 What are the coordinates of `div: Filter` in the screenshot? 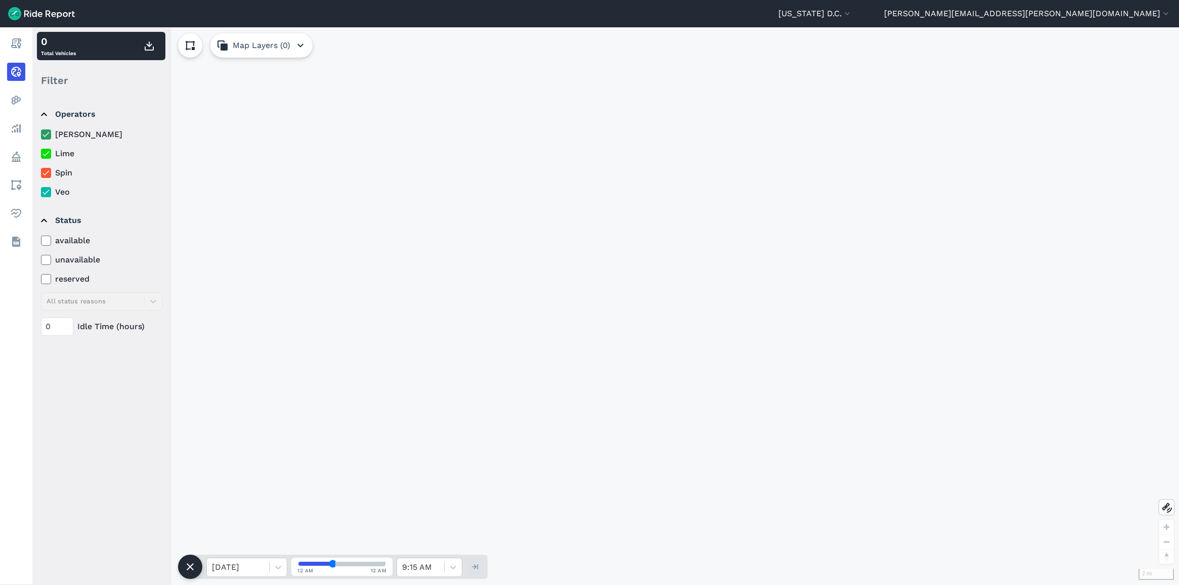 It's located at (101, 80).